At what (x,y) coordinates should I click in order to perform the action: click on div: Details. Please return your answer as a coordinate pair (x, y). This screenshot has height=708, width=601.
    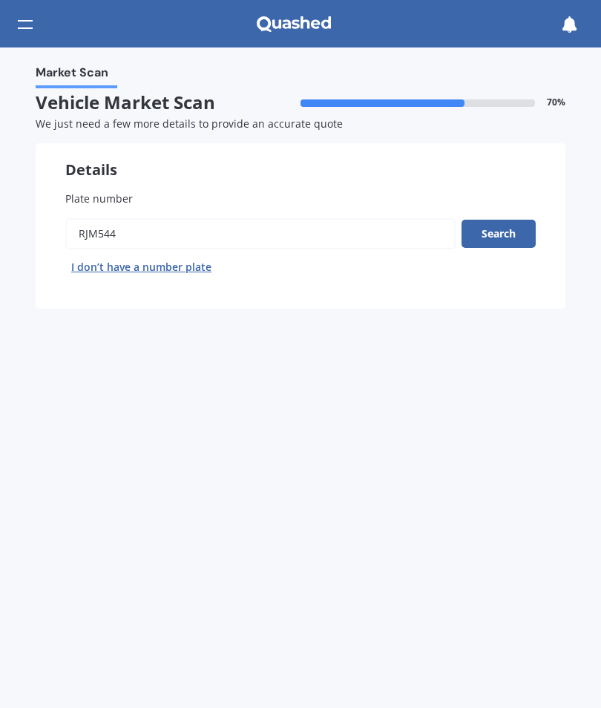
    Looking at the image, I should click on (301, 161).